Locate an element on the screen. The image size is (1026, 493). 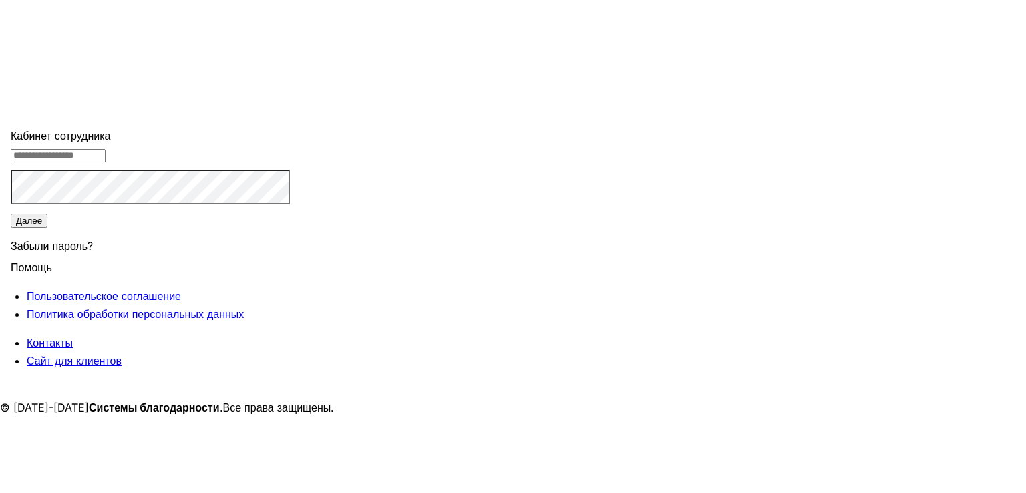
a: Сайт для клиентов is located at coordinates (74, 361).